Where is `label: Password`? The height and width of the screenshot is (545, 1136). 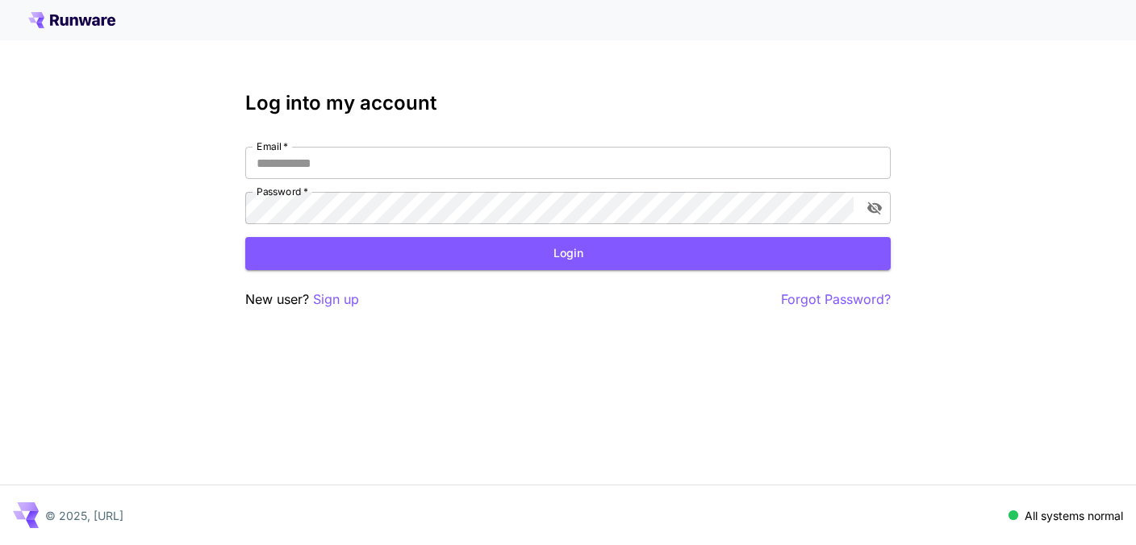
label: Password is located at coordinates (282, 191).